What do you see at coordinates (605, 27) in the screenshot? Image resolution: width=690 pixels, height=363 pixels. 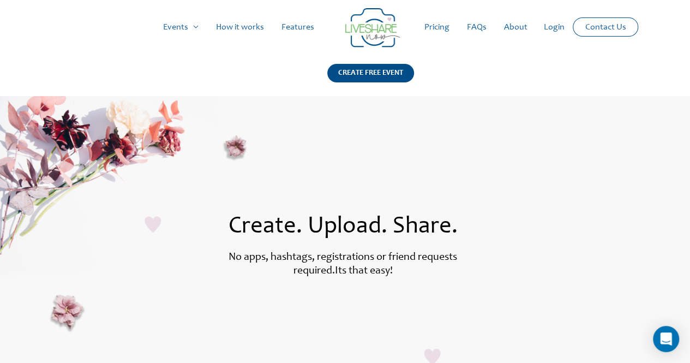 I see `a: Contact Us` at bounding box center [605, 27].